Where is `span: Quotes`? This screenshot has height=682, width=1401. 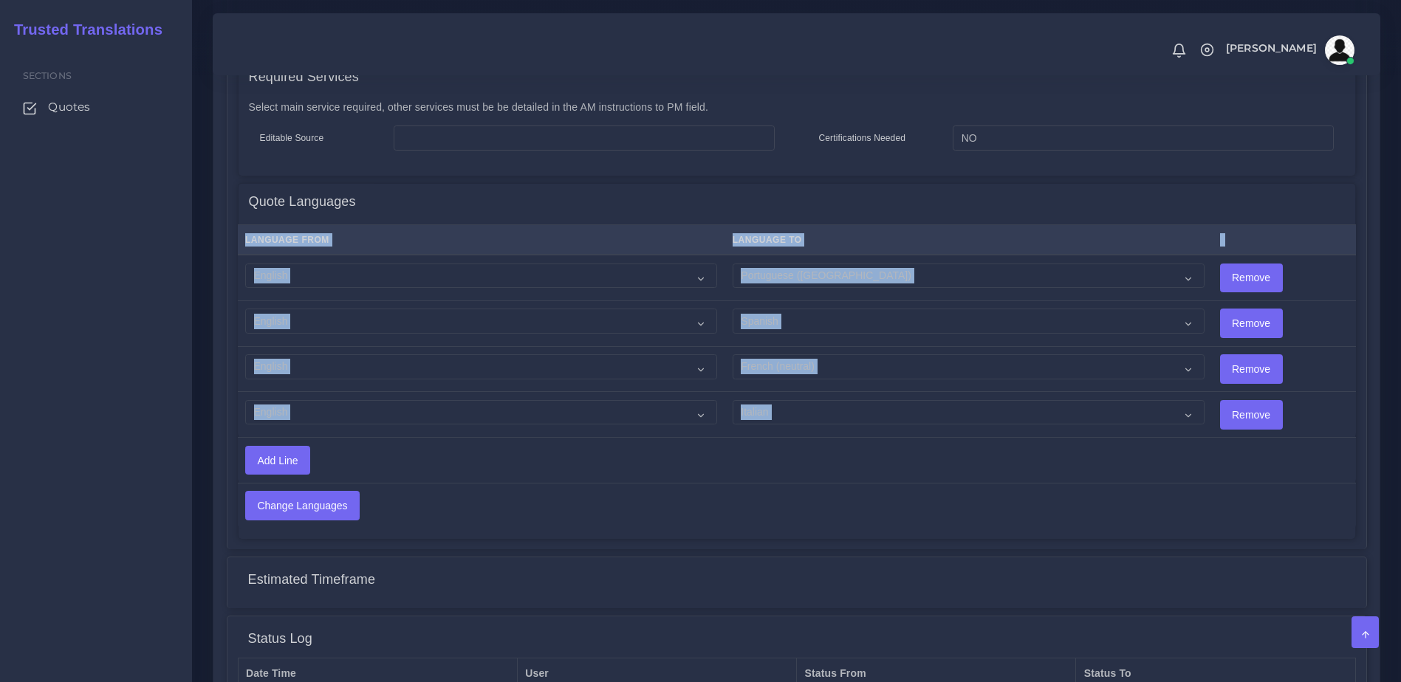 span: Quotes is located at coordinates (69, 107).